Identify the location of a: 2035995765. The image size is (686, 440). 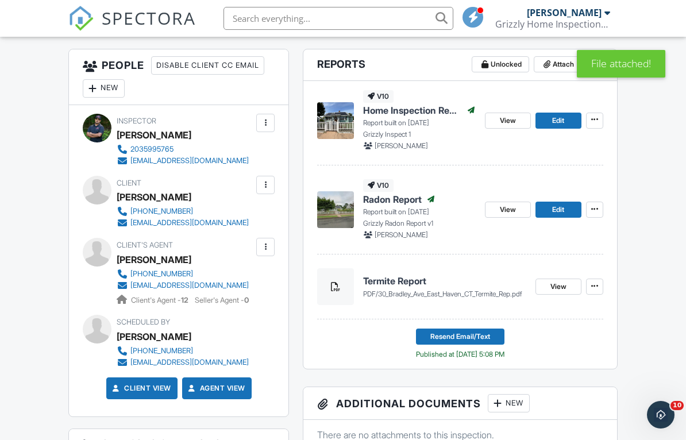
(183, 149).